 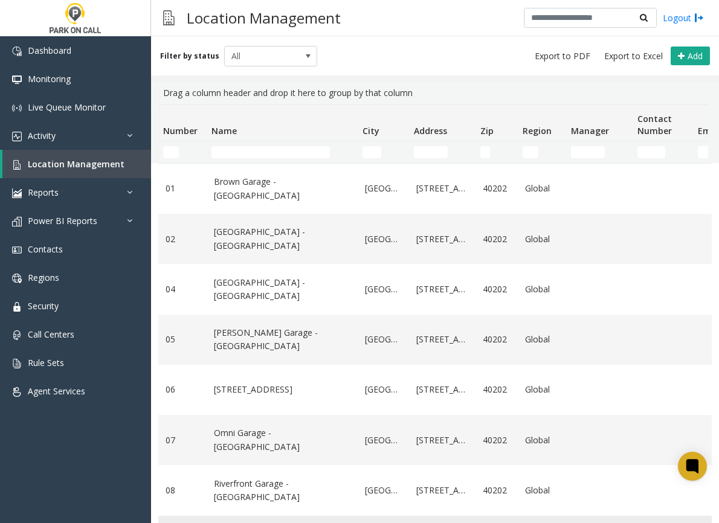 I want to click on a: 04, so click(x=182, y=289).